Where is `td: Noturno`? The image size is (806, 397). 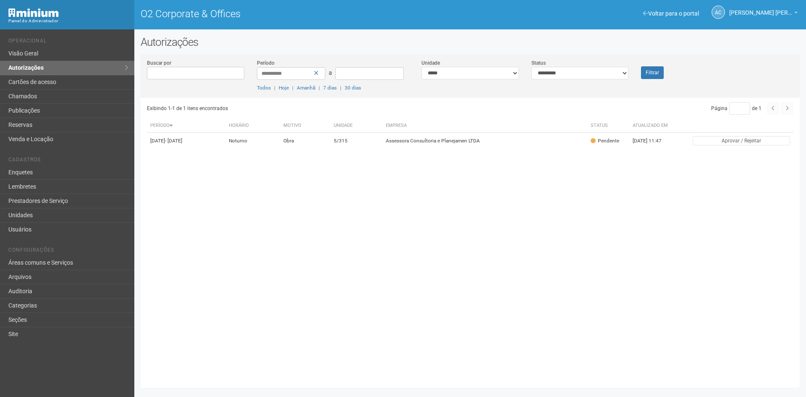 td: Noturno is located at coordinates (253, 141).